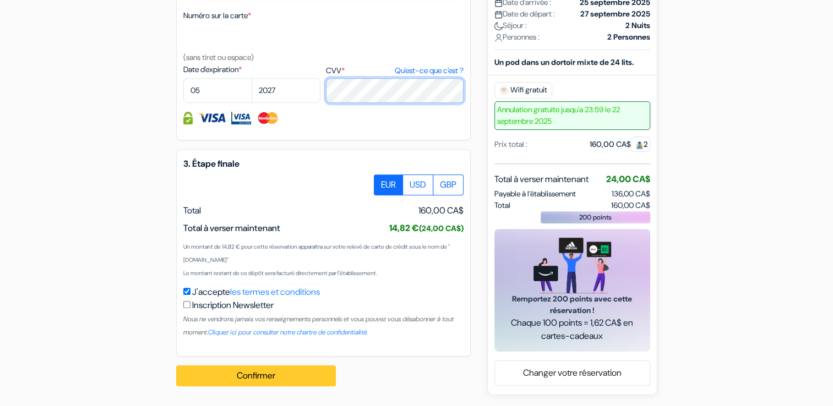  What do you see at coordinates (212, 118) in the screenshot?
I see `img: Visa` at bounding box center [212, 118].